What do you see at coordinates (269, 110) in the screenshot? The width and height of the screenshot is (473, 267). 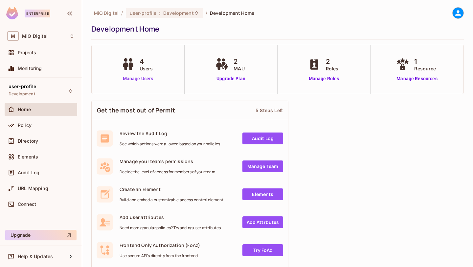 I see `div: 5 Steps Left` at bounding box center [269, 110].